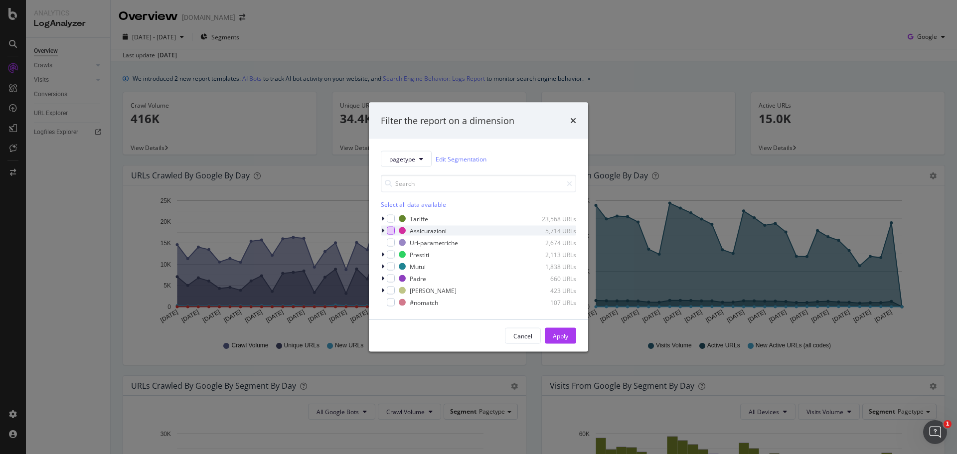 The height and width of the screenshot is (454, 957). Describe the element at coordinates (552, 218) in the screenshot. I see `div: 23,568 URLs` at that location.